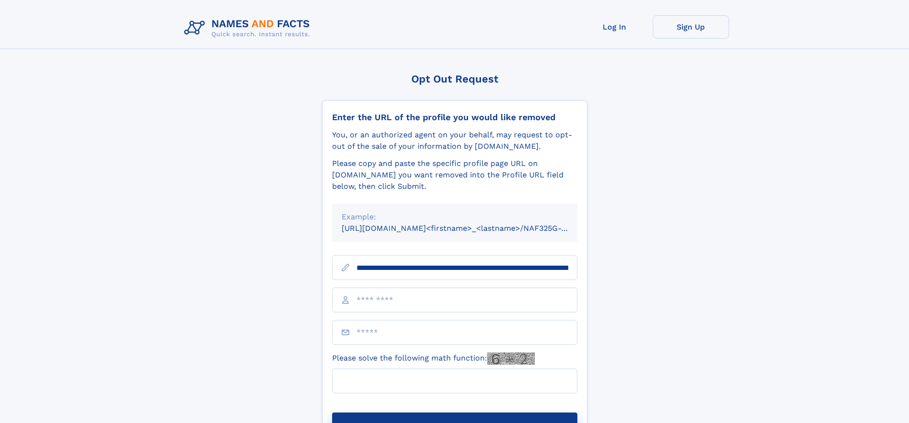 The width and height of the screenshot is (909, 423). Describe the element at coordinates (249, 28) in the screenshot. I see `img: Logo Names and Facts` at that location.